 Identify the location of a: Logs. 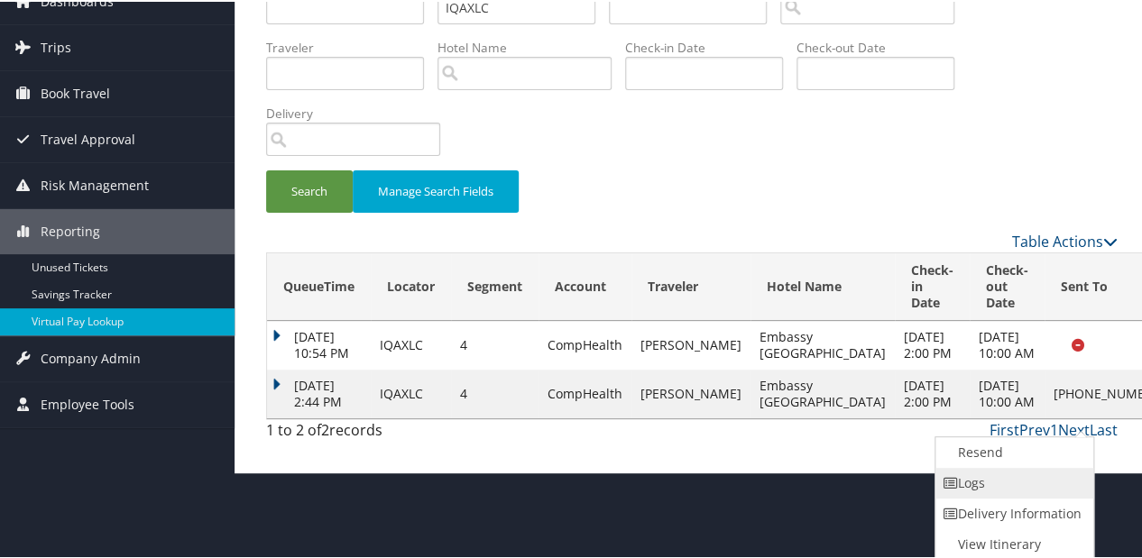
(1012, 482).